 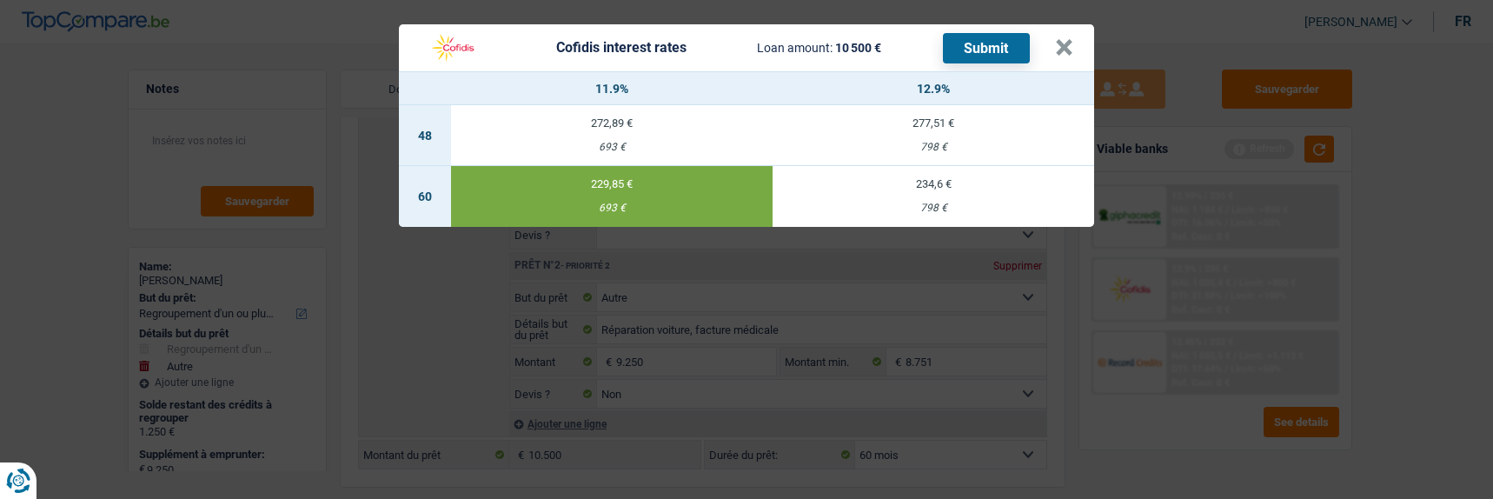 What do you see at coordinates (933, 183) in the screenshot?
I see `div: 234,6 €` at bounding box center [933, 183].